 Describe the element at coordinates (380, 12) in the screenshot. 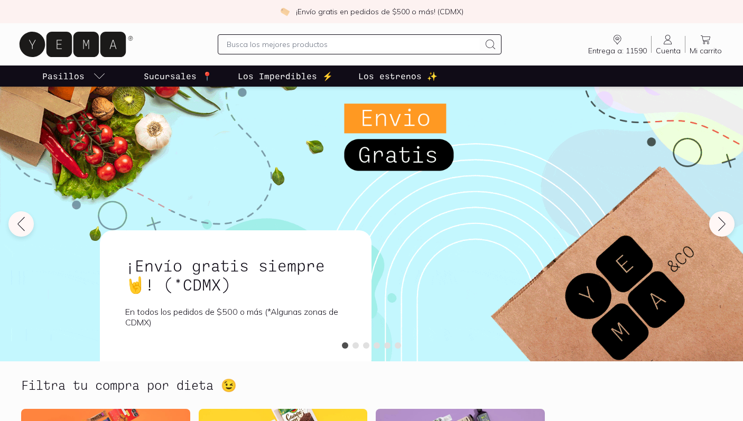

I see `p: ¡Envío gratis en pedidos de $500 o más! (CDMX)` at that location.